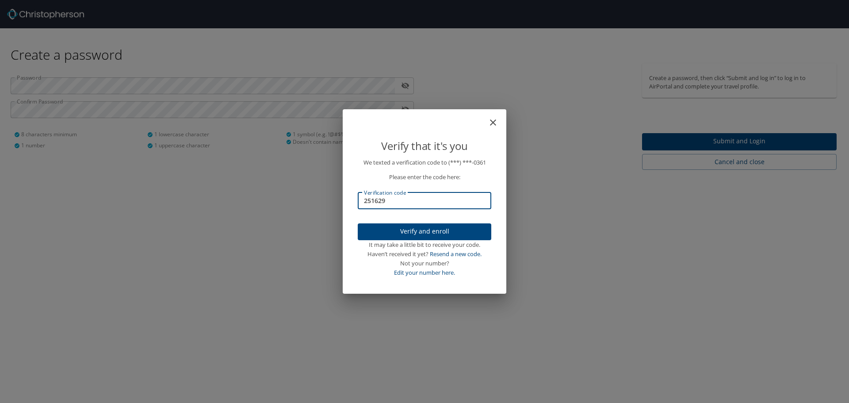  Describe the element at coordinates (424, 146) in the screenshot. I see `p: Verify that it's you` at that location.